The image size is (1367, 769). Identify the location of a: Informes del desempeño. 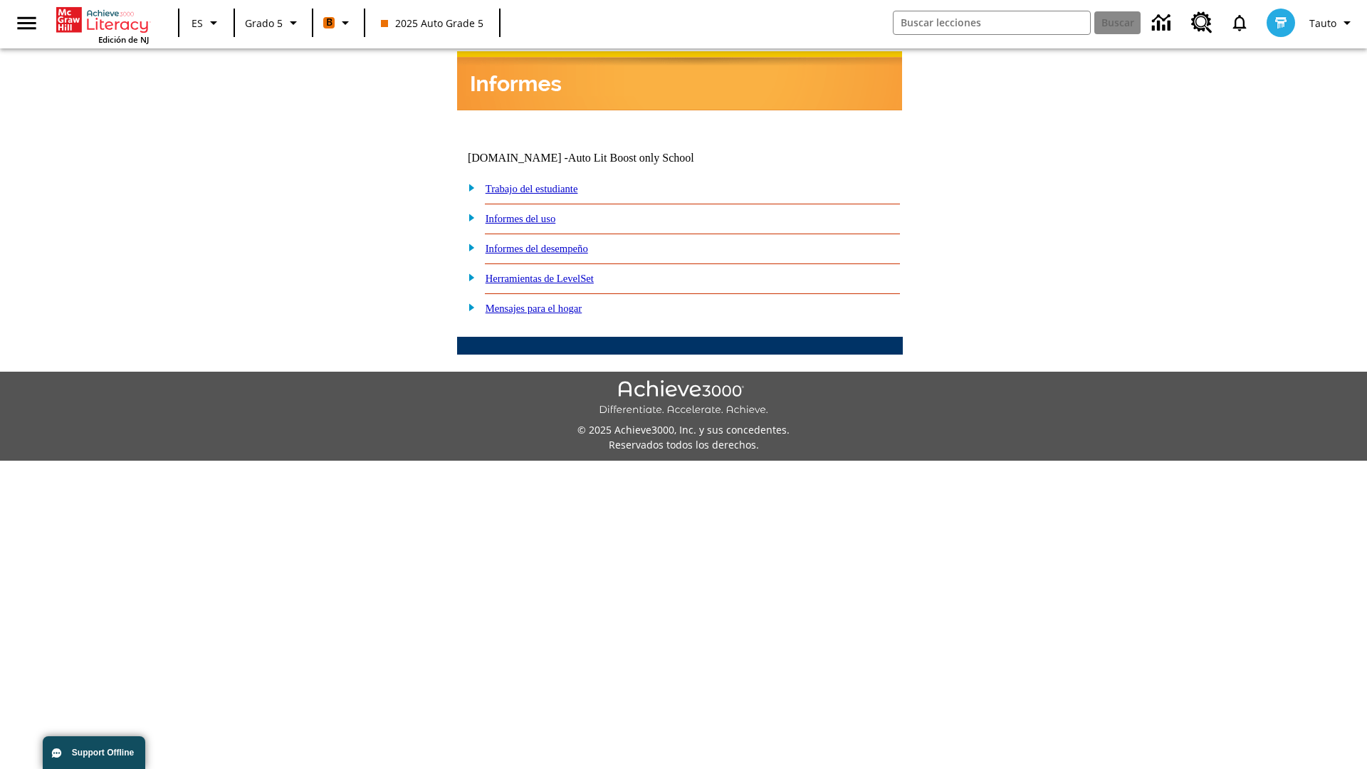
(537, 248).